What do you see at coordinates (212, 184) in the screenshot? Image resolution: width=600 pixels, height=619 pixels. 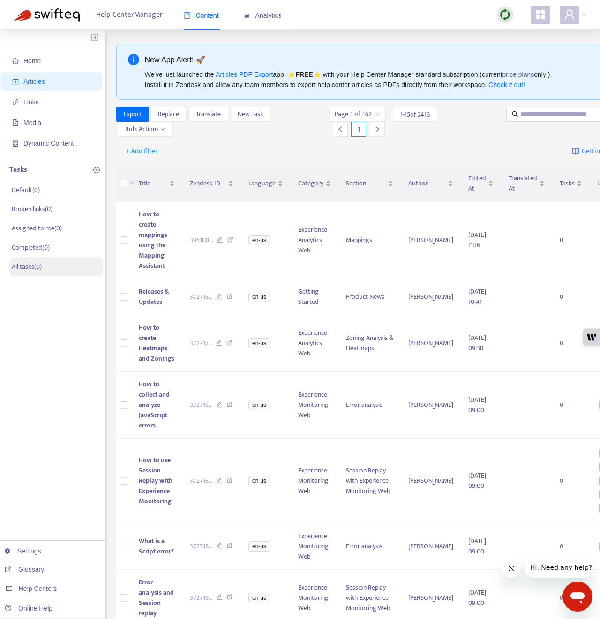 I see `th: Zendesk ID` at bounding box center [212, 184].